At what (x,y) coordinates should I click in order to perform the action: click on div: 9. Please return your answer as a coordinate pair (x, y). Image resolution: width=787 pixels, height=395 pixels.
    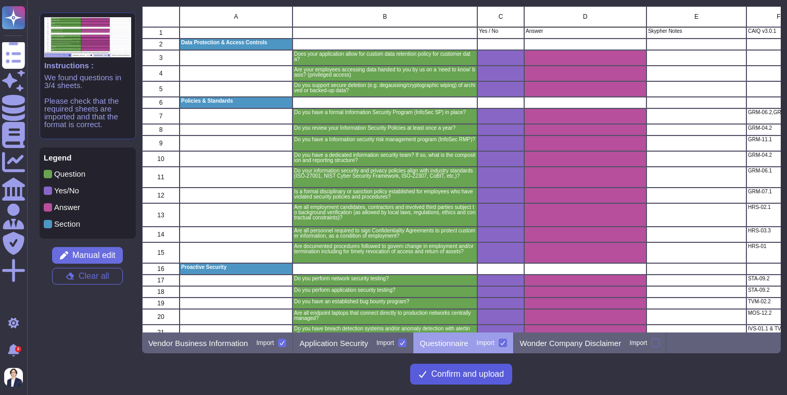
    Looking at the image, I should click on (161, 143).